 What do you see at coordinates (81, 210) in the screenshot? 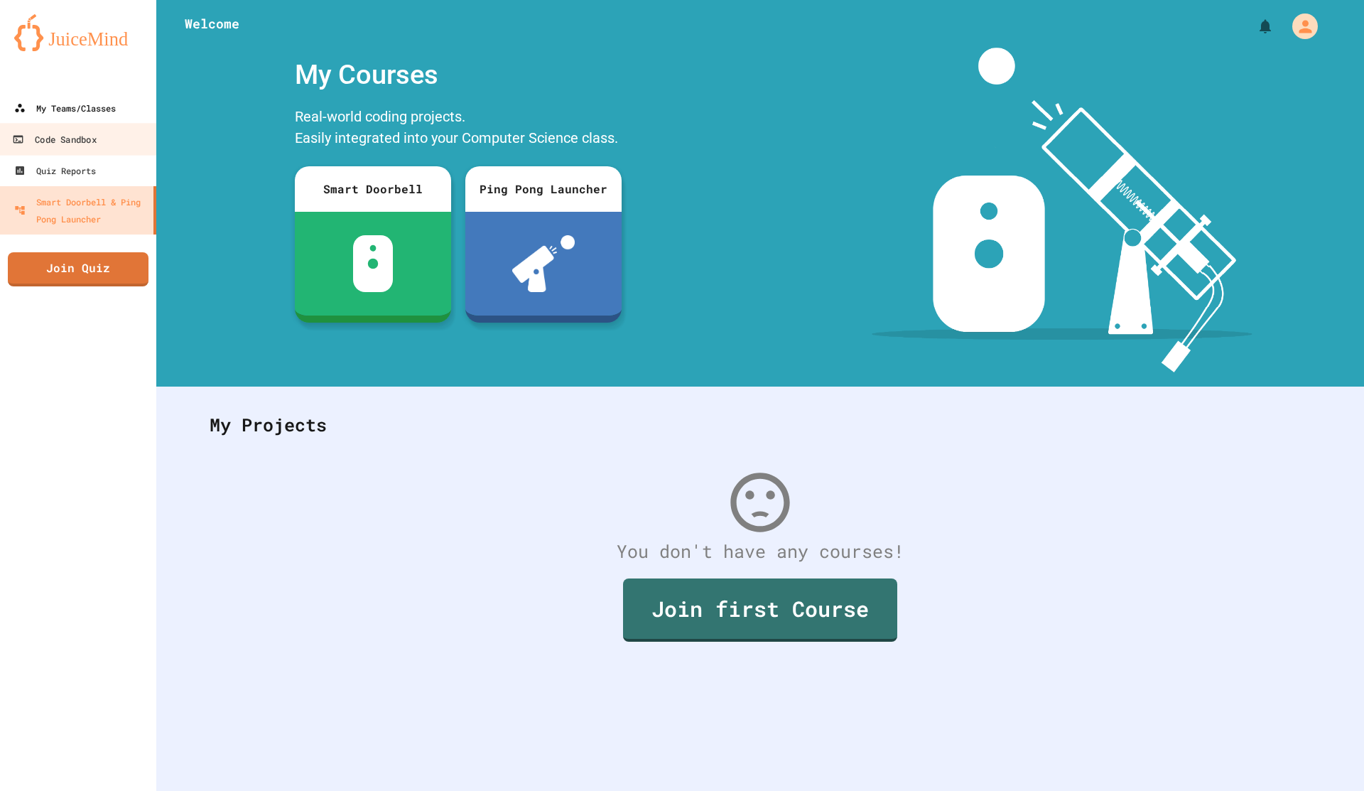
I see `div: Smart Doorbell & Ping Pong Launcher` at bounding box center [81, 210].